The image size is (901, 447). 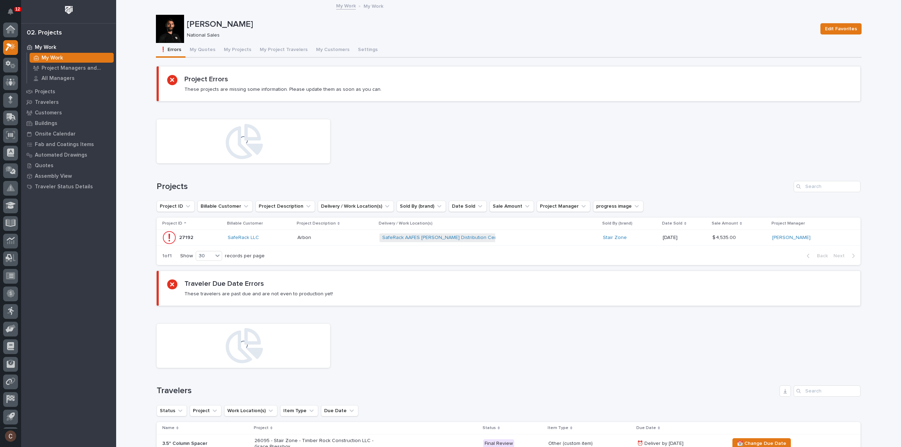 I want to click on p: Status, so click(x=489, y=428).